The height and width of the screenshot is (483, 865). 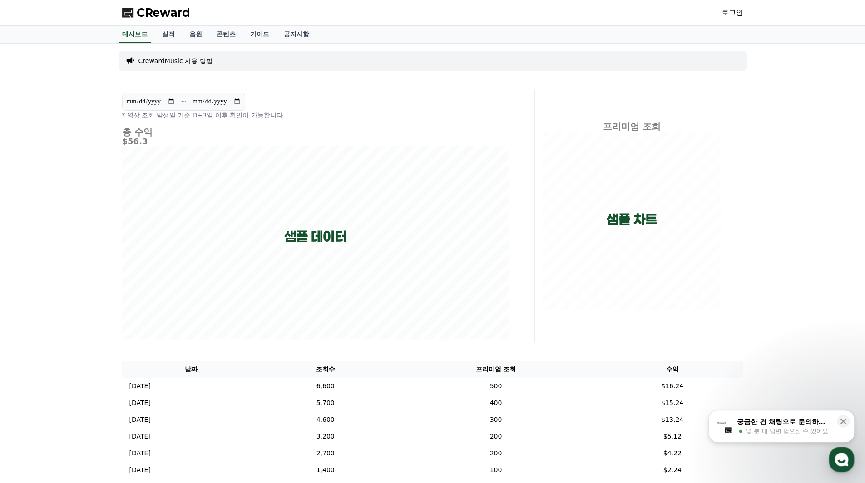 What do you see at coordinates (325, 437) in the screenshot?
I see `td: 3,200` at bounding box center [325, 437].